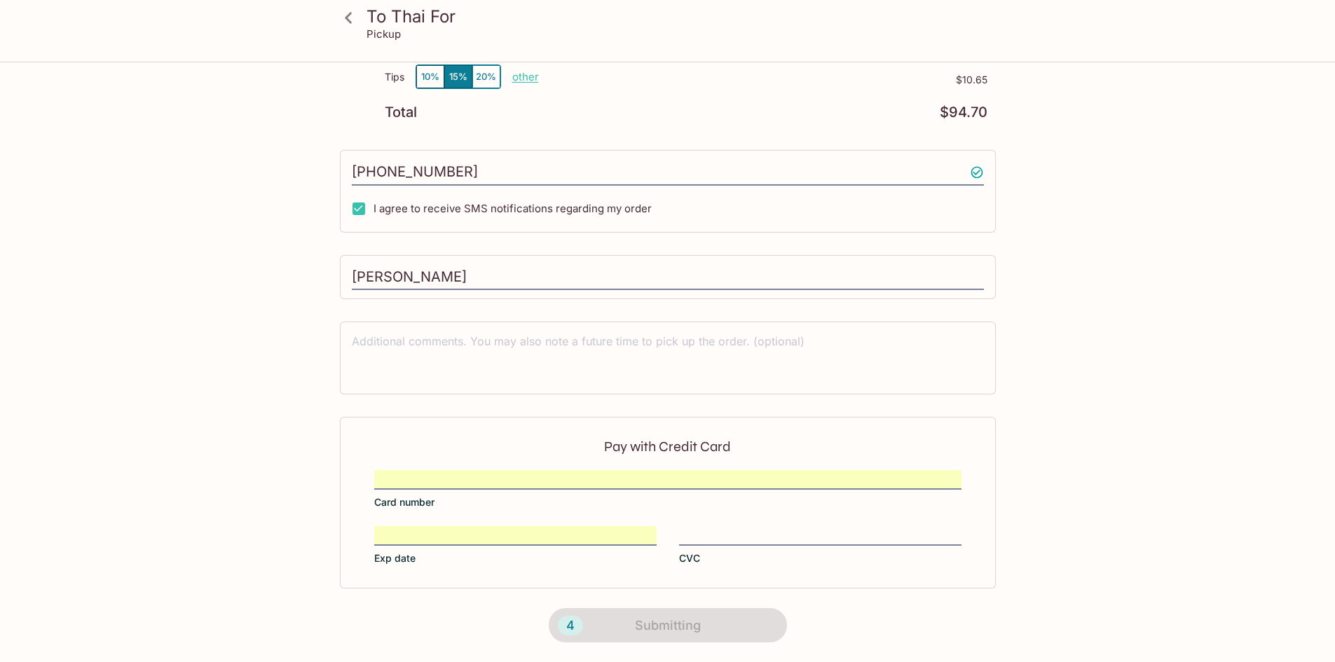 The width and height of the screenshot is (1335, 662). I want to click on p: $10.65, so click(763, 80).